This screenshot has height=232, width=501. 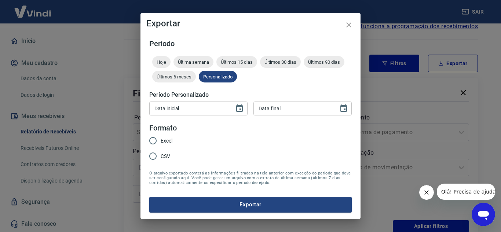 I want to click on button: Exportar, so click(x=251, y=205).